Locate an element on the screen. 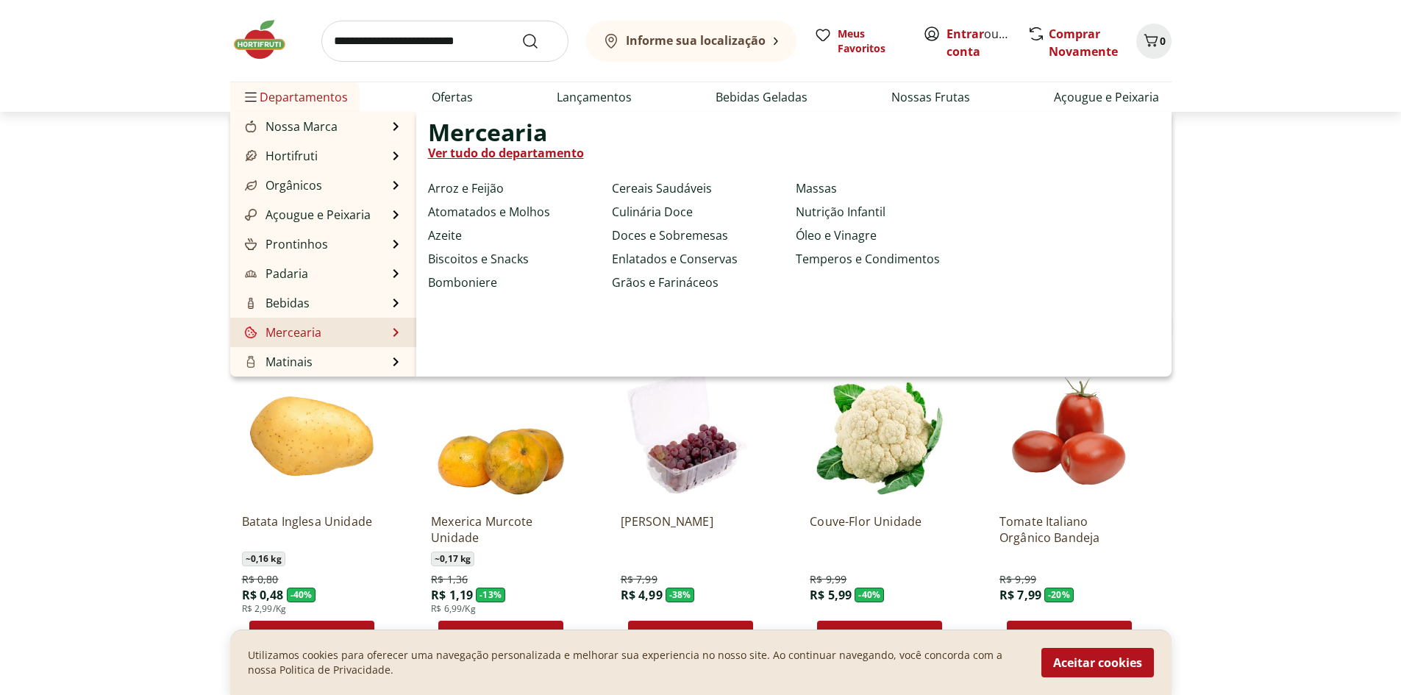 The width and height of the screenshot is (1401, 695). a: Entrar is located at coordinates (965, 34).